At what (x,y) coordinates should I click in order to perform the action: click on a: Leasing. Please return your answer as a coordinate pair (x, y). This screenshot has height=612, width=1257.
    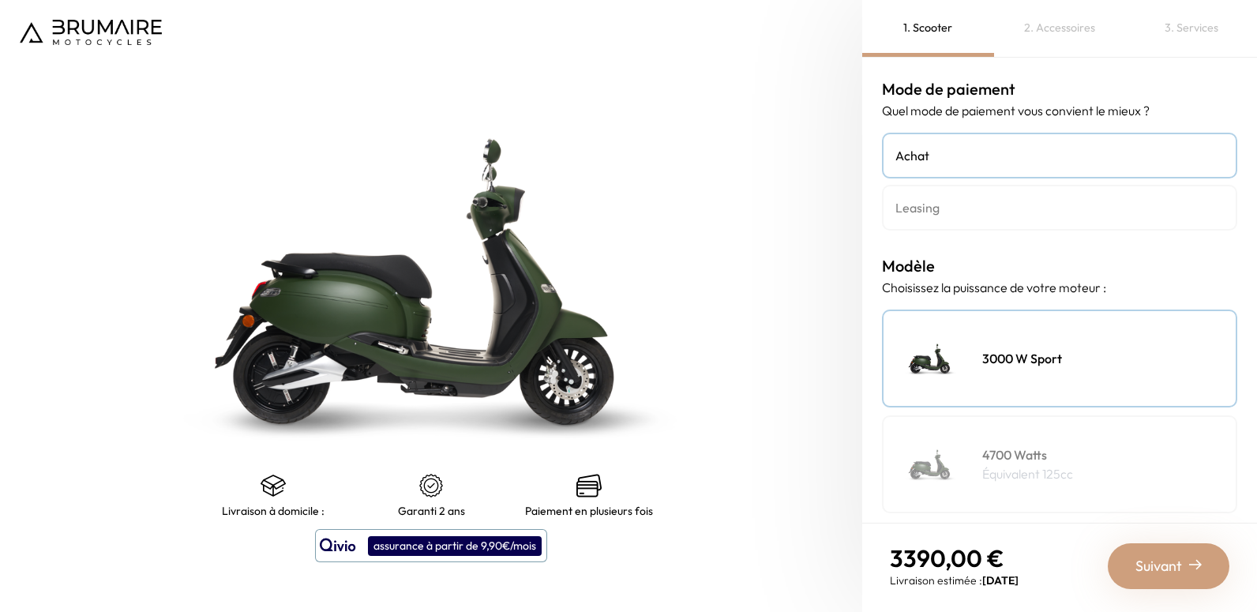
    Looking at the image, I should click on (1060, 208).